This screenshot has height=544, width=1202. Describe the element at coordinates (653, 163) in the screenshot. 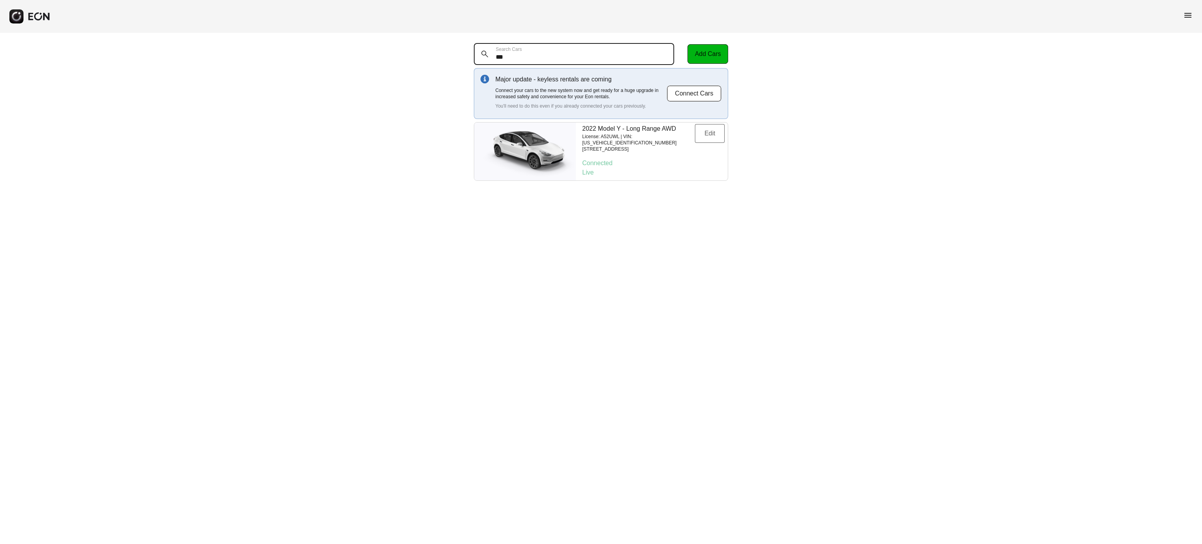

I see `p: Connected` at that location.